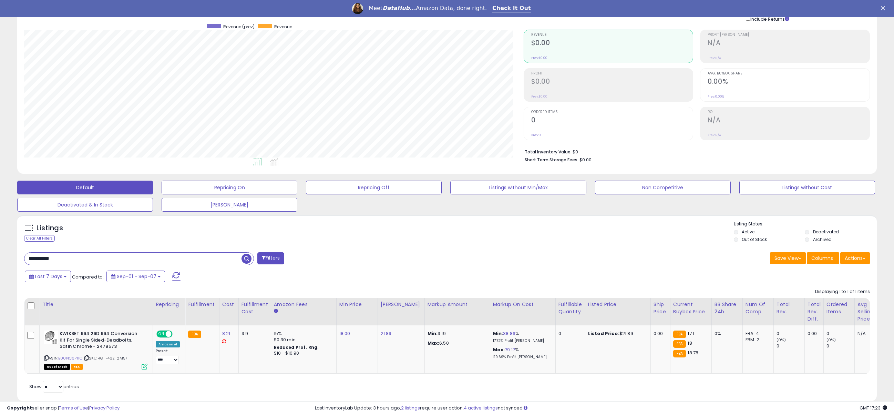 The height and width of the screenshot is (415, 894). I want to click on small: Prev: N/A, so click(714, 58).